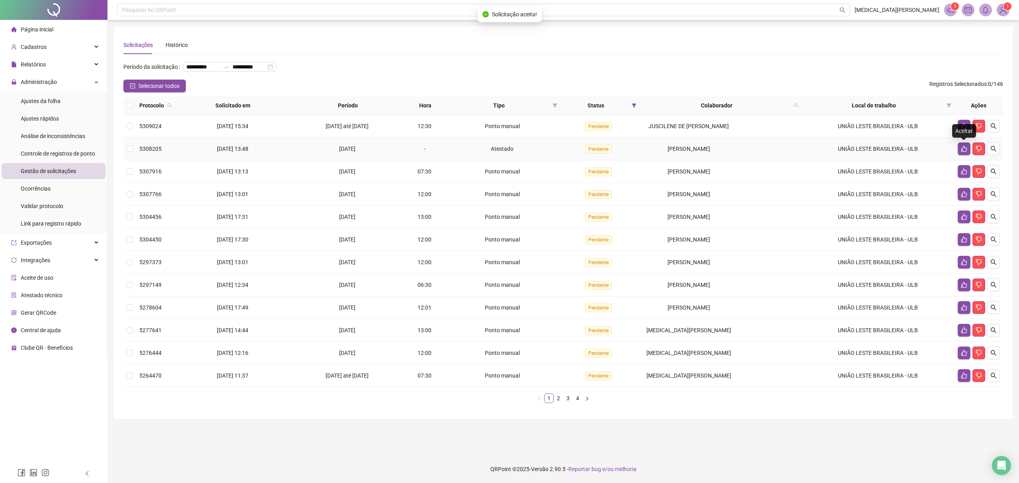 The image size is (1019, 483). I want to click on span: audit, so click(14, 278).